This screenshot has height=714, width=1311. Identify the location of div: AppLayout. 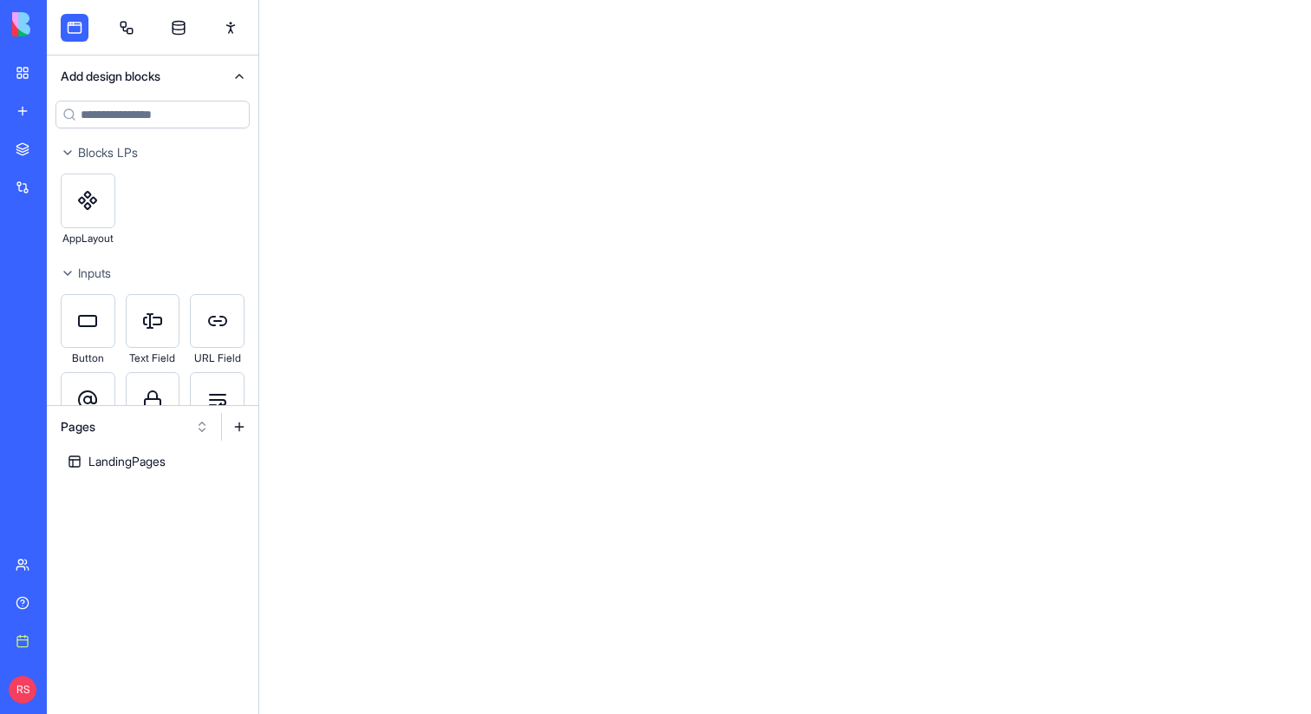
(88, 238).